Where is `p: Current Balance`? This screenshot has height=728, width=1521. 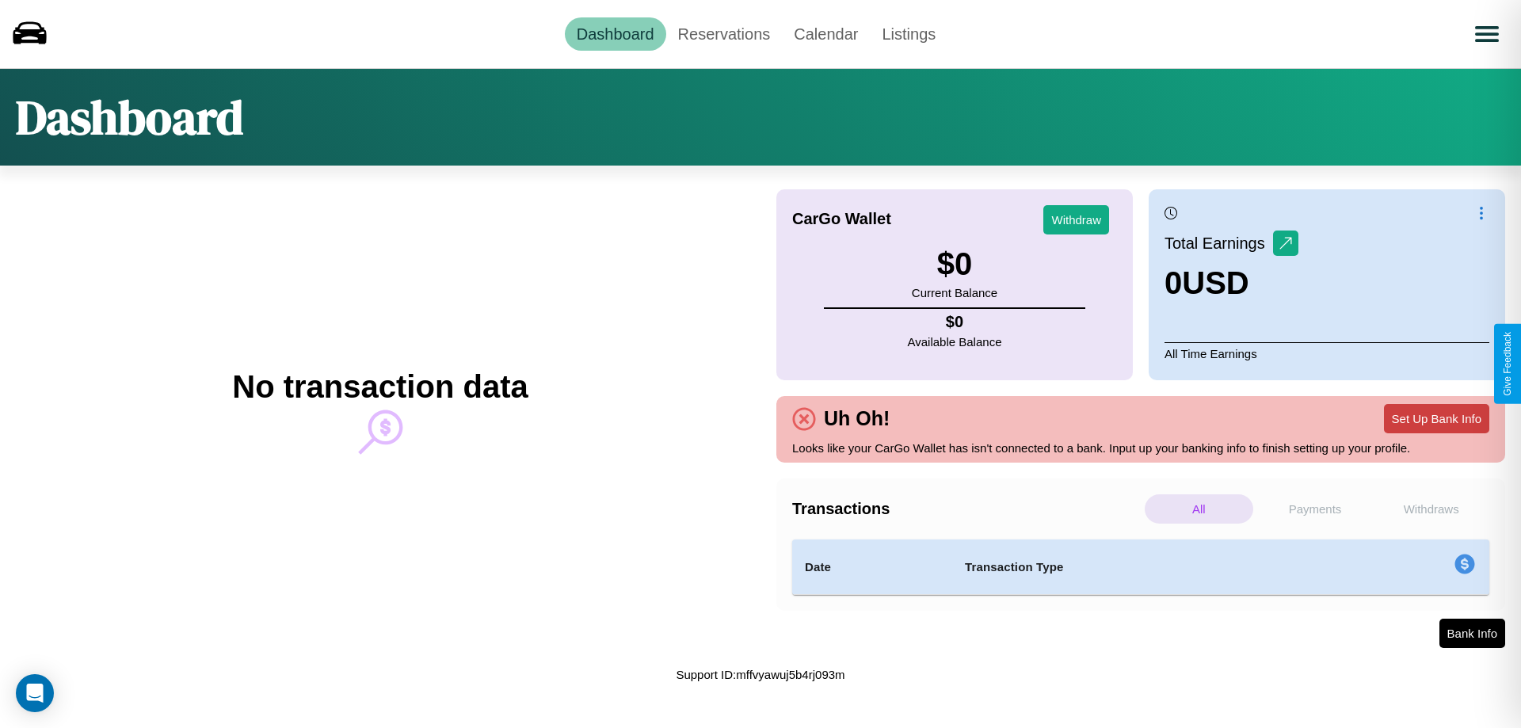
p: Current Balance is located at coordinates (954, 292).